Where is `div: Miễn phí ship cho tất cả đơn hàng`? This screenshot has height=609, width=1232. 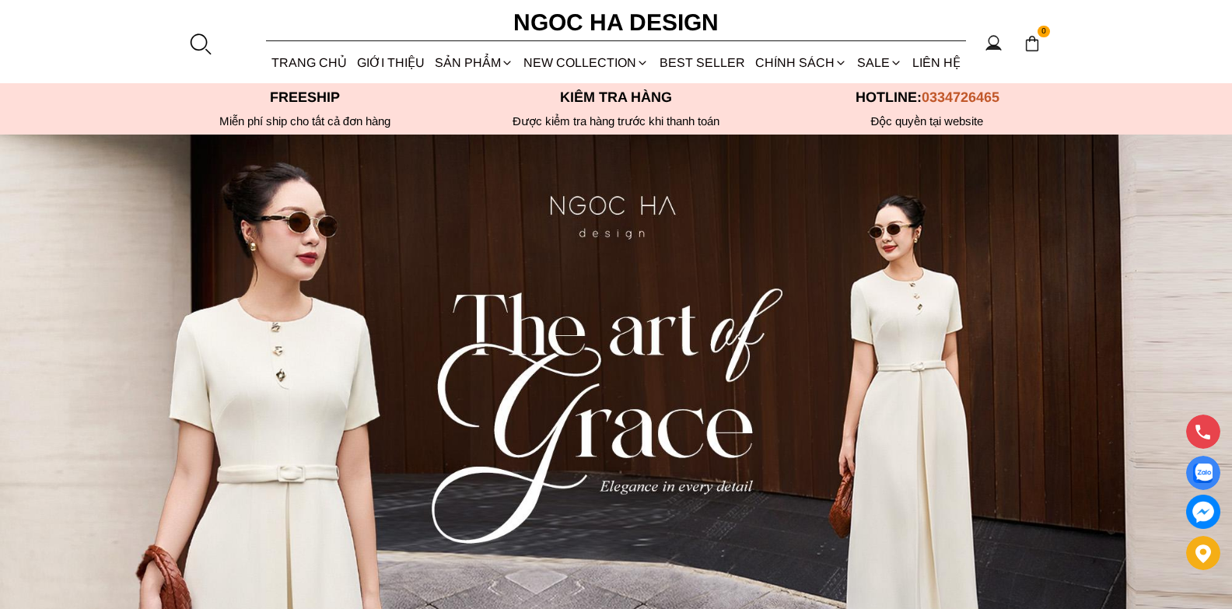
div: Miễn phí ship cho tất cả đơn hàng is located at coordinates (305, 121).